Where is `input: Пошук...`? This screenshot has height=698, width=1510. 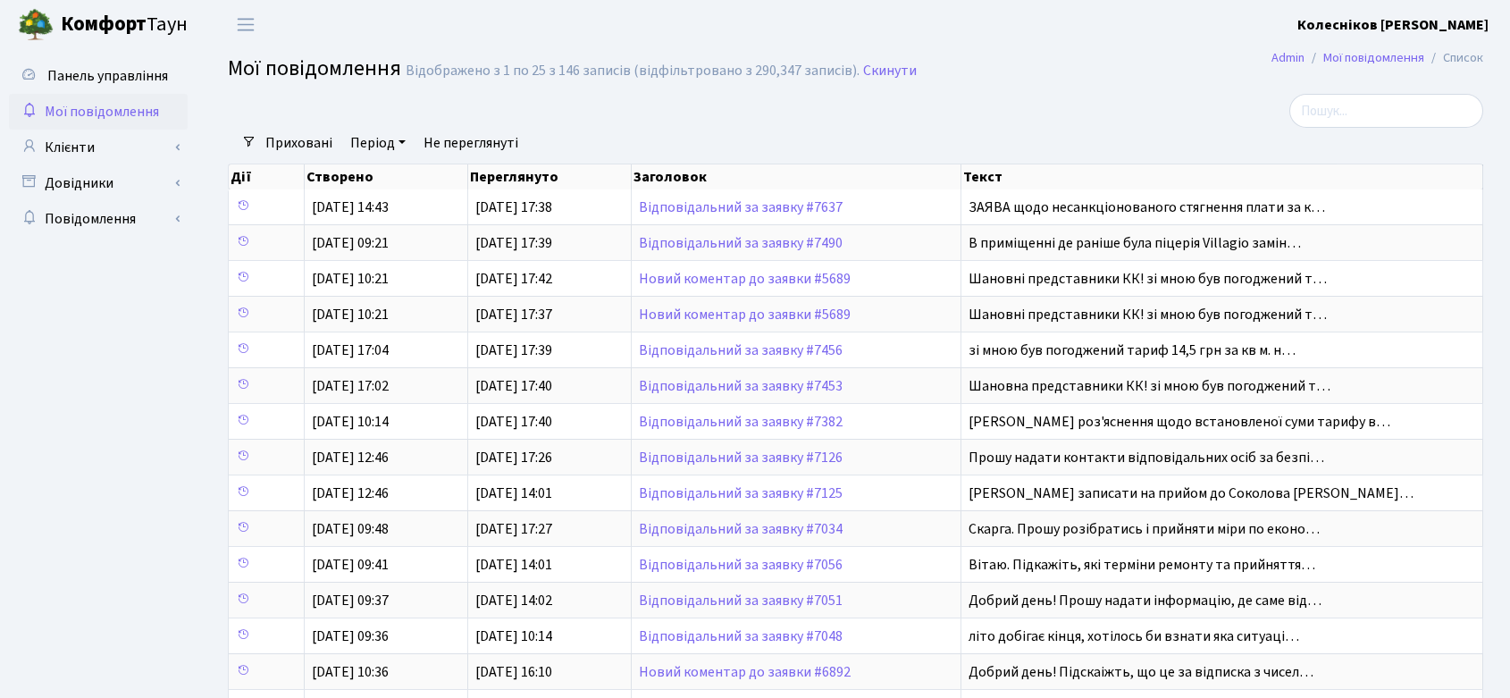
input: Пошук... is located at coordinates (1386, 111).